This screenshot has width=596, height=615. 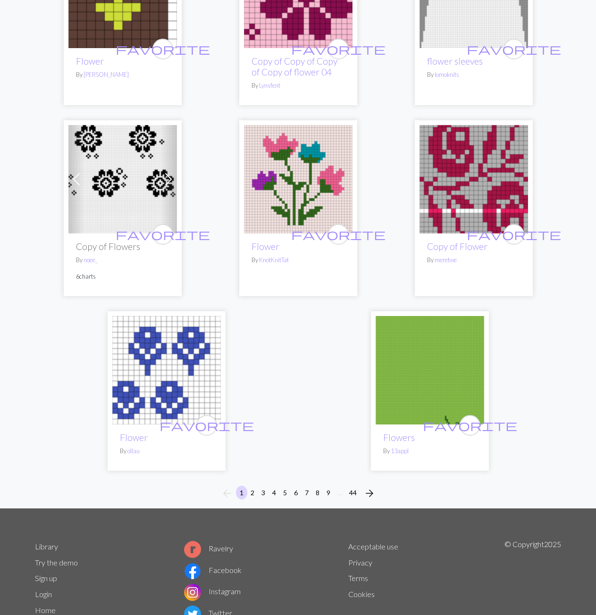 I want to click on span: arrow_forward, so click(x=369, y=493).